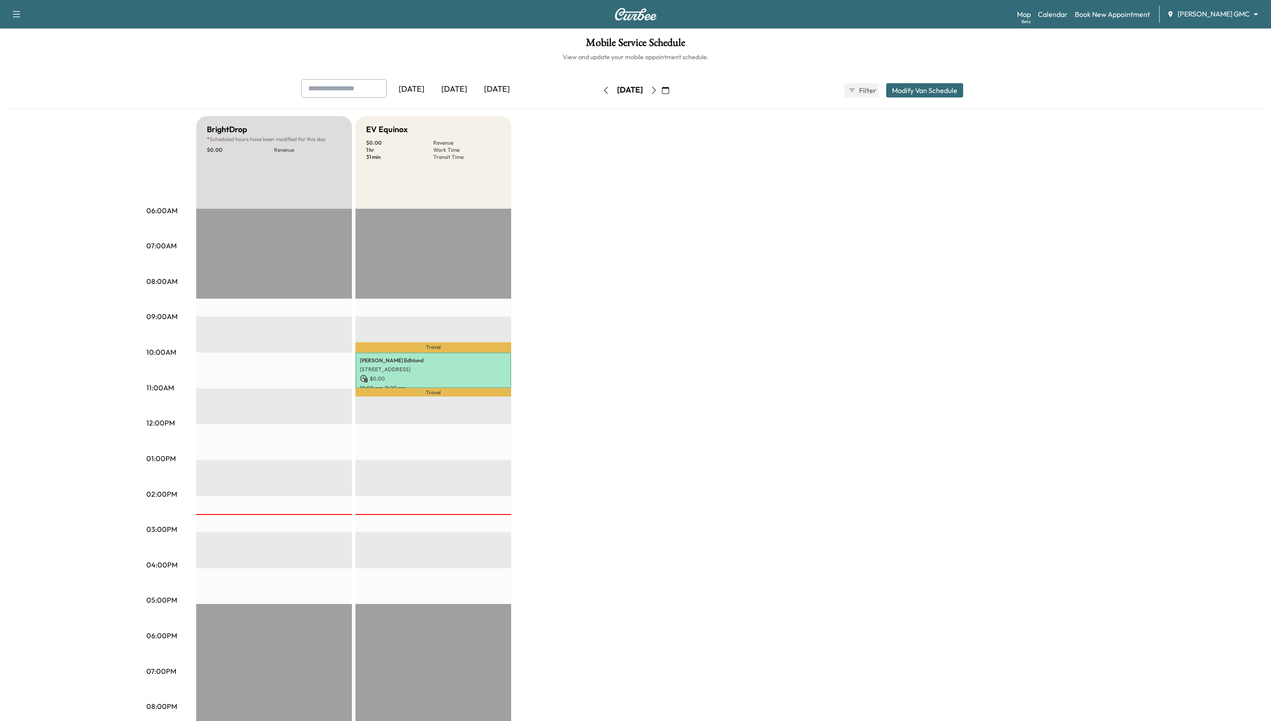 This screenshot has height=721, width=1271. Describe the element at coordinates (862, 90) in the screenshot. I see `button: Filter` at that location.